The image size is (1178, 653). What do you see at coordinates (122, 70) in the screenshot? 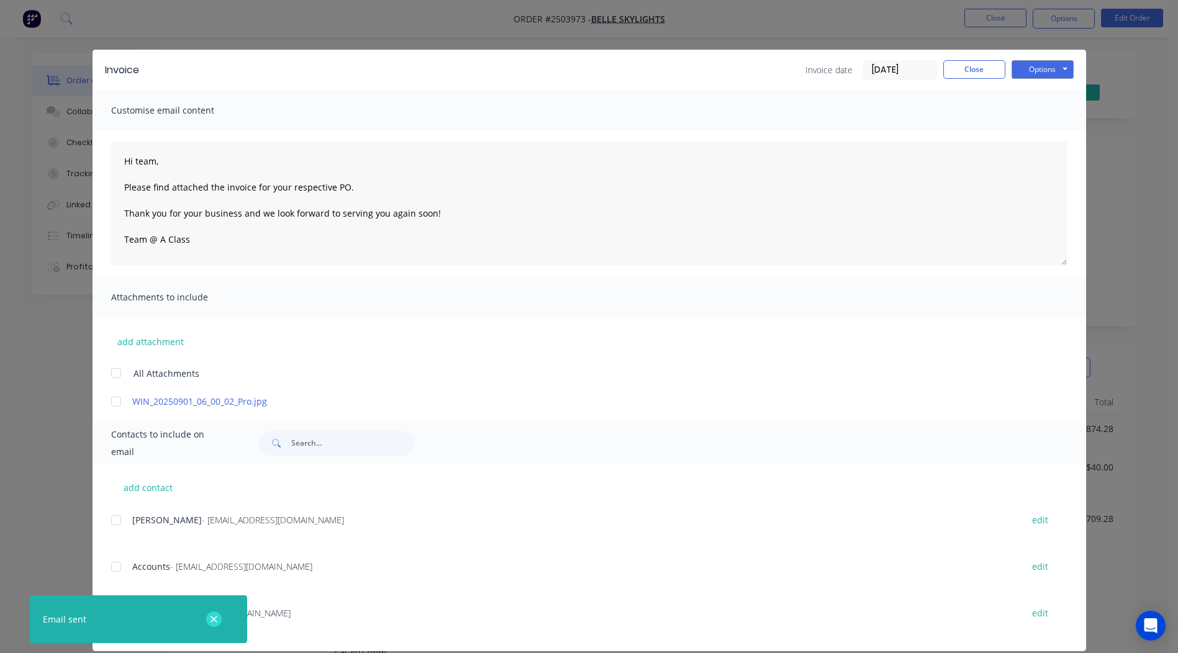
I see `div: Invoice` at bounding box center [122, 70].